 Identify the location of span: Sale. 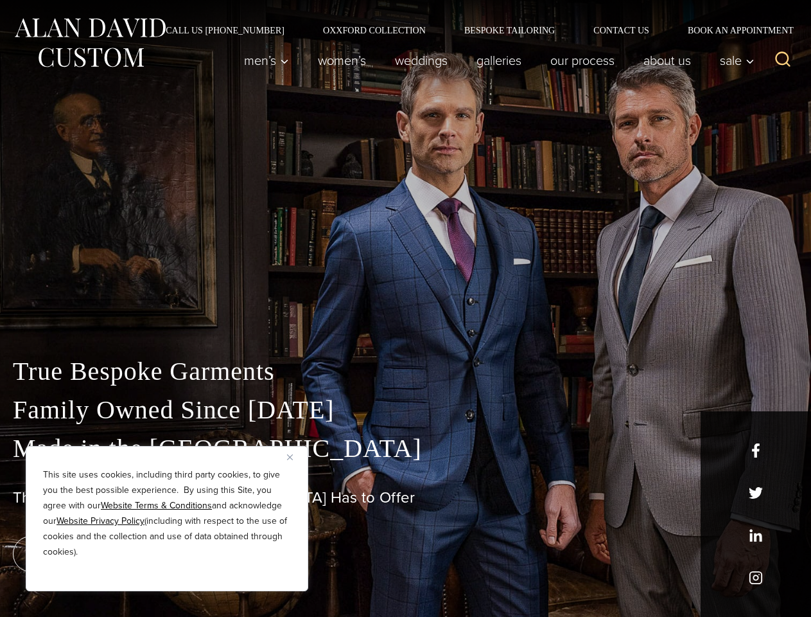
(738, 60).